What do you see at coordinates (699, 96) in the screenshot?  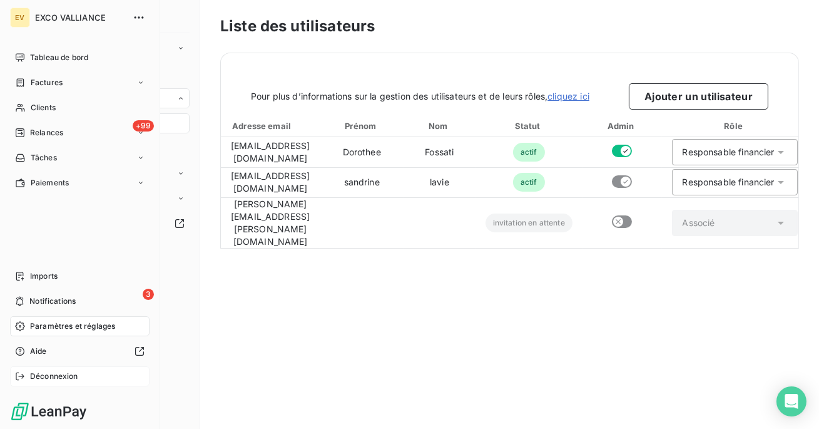 I see `button: Ajouter un utilisateur` at bounding box center [699, 96].